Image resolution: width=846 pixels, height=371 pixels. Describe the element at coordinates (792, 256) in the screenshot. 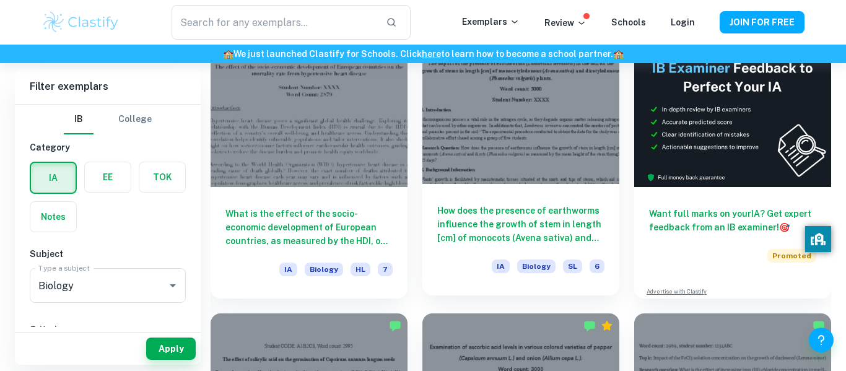

I see `span: Promoted` at that location.